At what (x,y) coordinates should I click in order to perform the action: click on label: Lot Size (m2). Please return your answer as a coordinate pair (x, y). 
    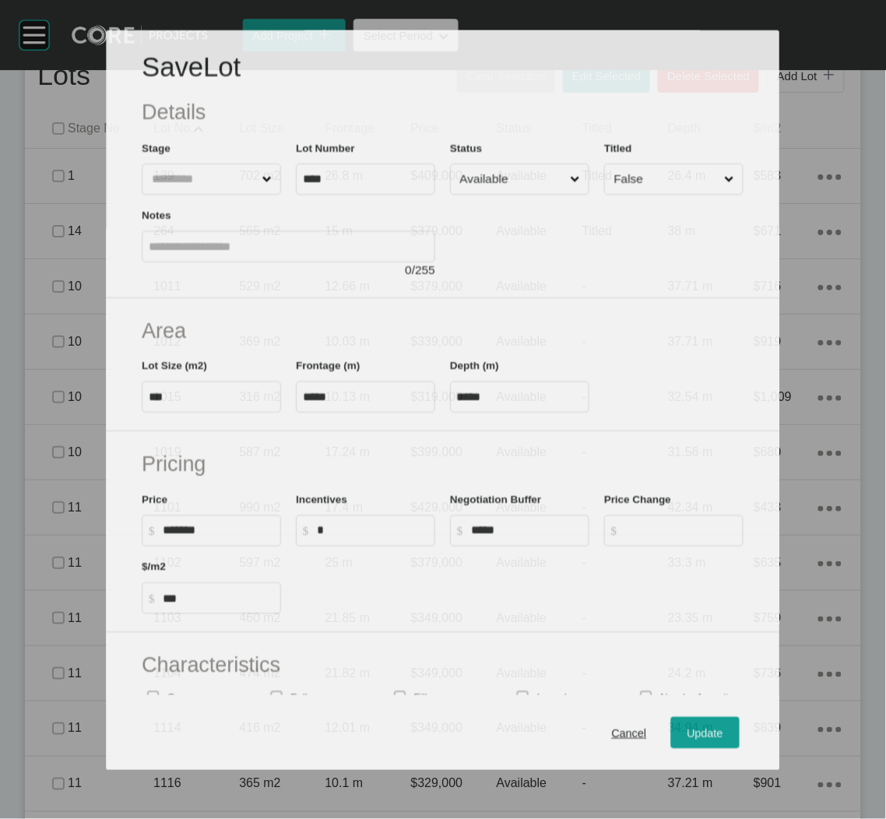
    Looking at the image, I should click on (175, 365).